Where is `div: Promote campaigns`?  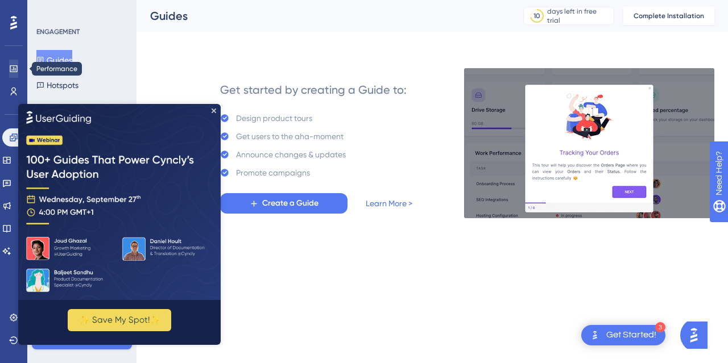
div: Promote campaigns is located at coordinates (273, 173).